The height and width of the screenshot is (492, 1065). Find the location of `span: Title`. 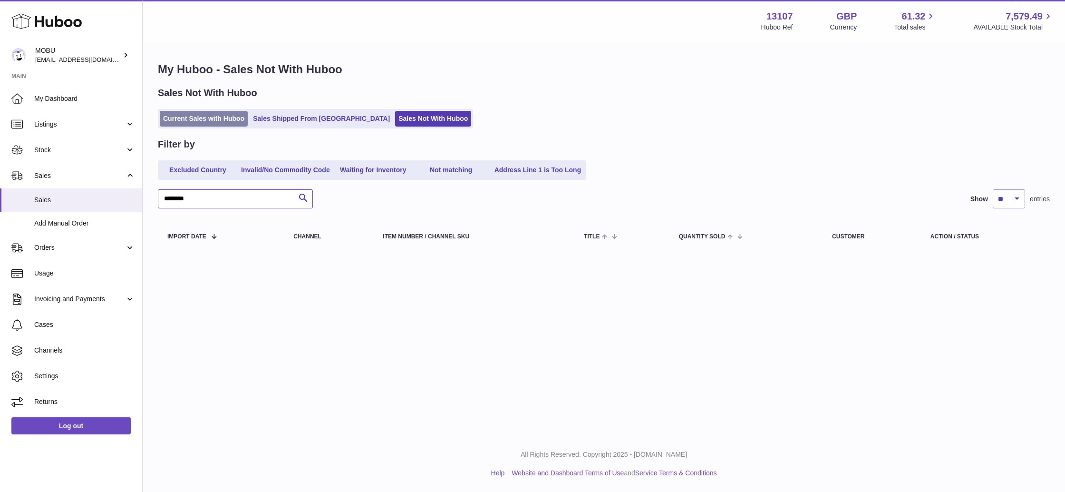

span: Title is located at coordinates (592, 236).